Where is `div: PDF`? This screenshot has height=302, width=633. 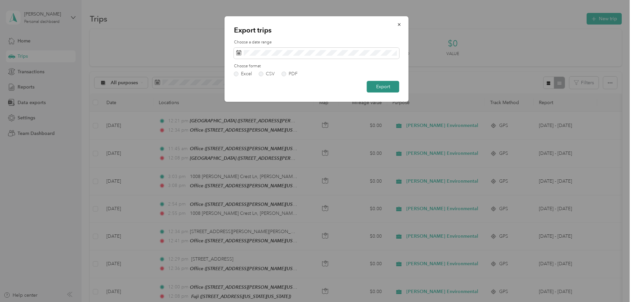 div: PDF is located at coordinates (293, 74).